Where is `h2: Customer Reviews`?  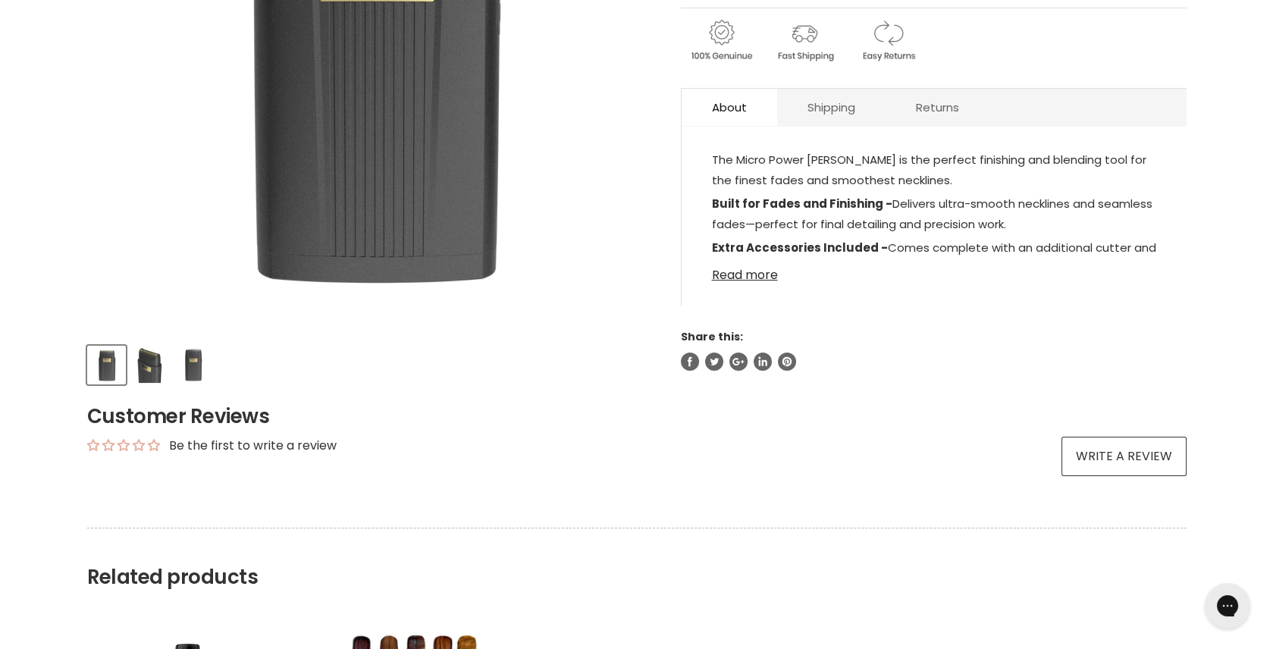 h2: Customer Reviews is located at coordinates (637, 416).